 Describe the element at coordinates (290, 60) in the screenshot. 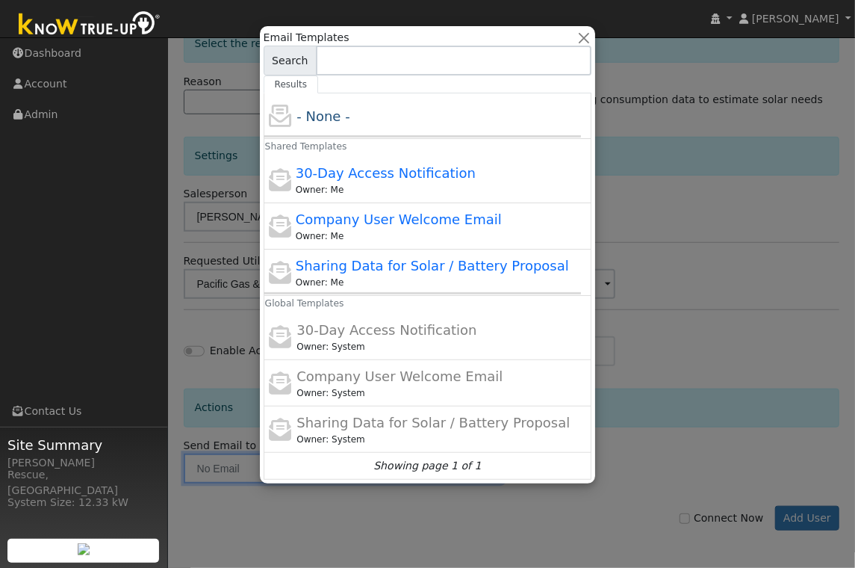

I see `span: Search` at that location.